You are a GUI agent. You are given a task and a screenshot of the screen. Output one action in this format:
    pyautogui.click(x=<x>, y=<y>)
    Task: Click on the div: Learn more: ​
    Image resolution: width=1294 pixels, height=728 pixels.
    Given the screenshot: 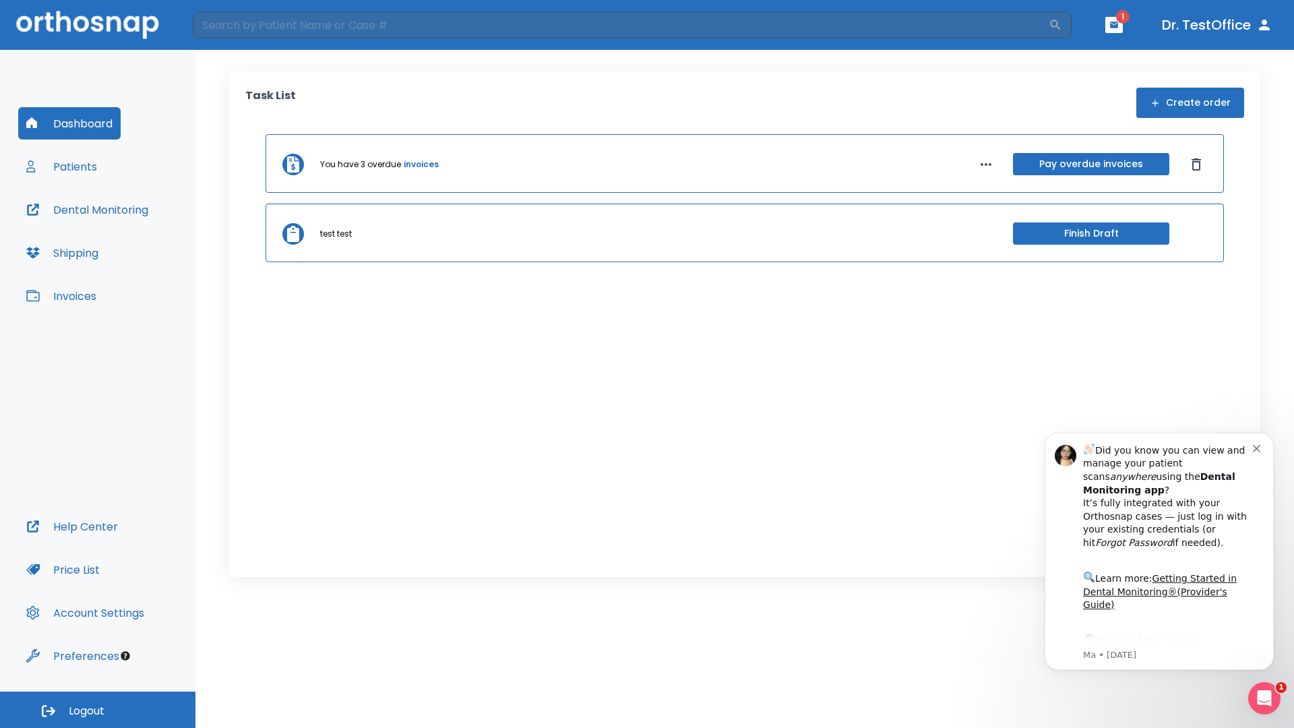 What is the action you would take?
    pyautogui.click(x=144, y=181)
    